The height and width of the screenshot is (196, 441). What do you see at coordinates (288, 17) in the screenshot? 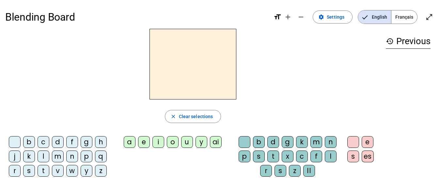
I see `button: Increase font size` at bounding box center [288, 17].